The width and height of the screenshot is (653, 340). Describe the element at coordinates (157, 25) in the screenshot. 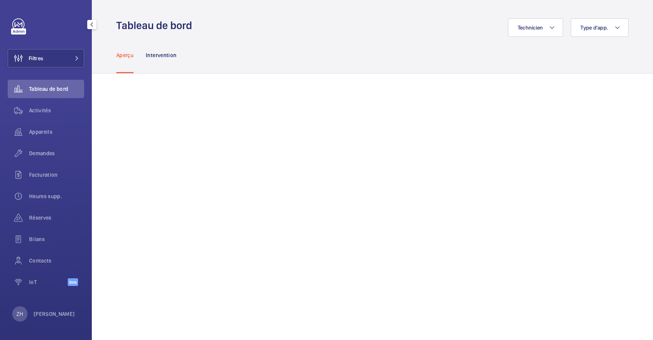

I see `h1: Tableau de bord` at that location.